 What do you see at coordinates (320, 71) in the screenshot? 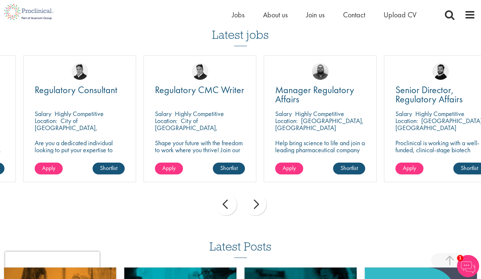
I see `a: Ashley Bennett` at bounding box center [320, 71].